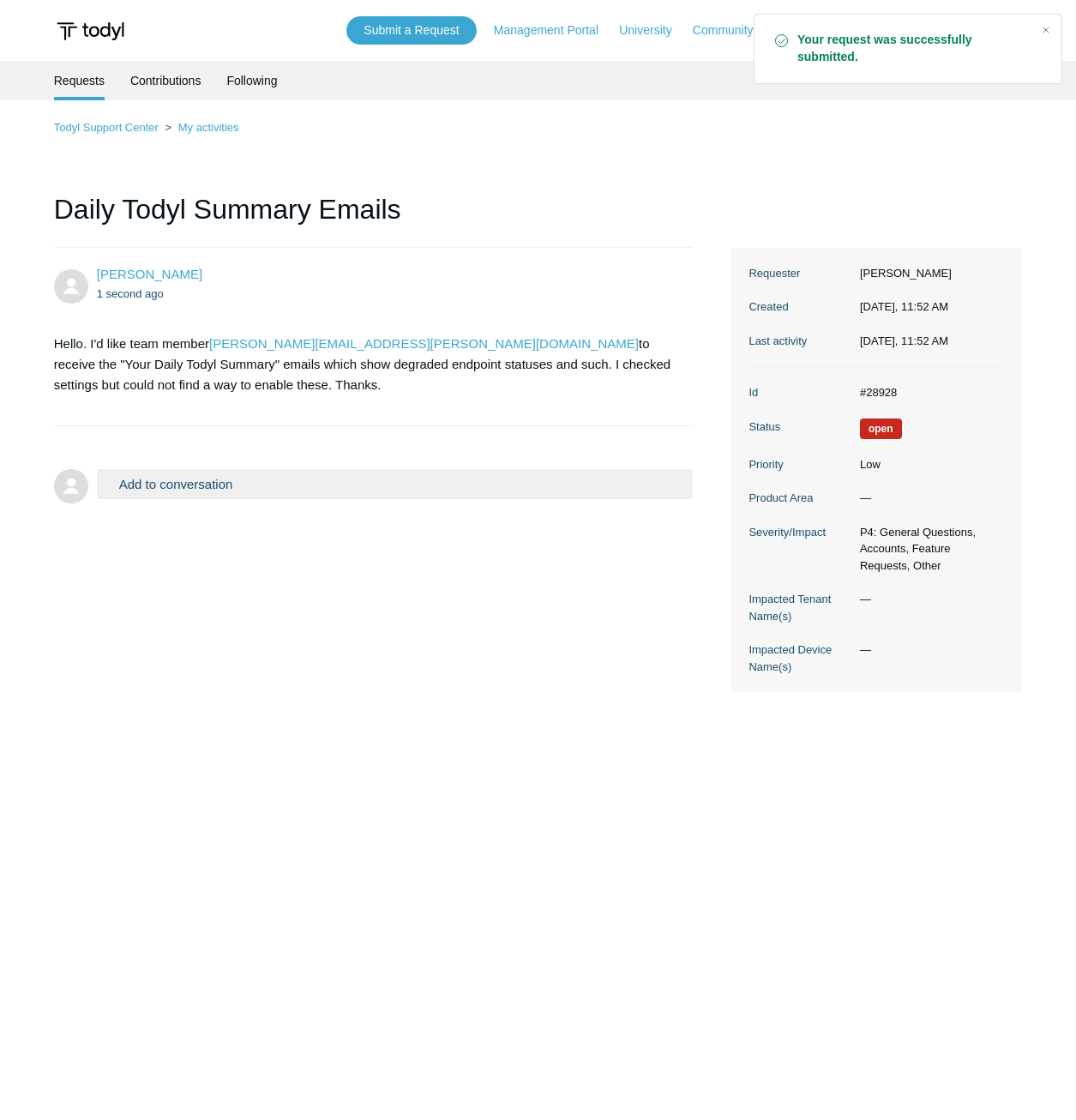  What do you see at coordinates (912, 48) in the screenshot?
I see `strong: Your request was successfully submitted.` at bounding box center [912, 48].